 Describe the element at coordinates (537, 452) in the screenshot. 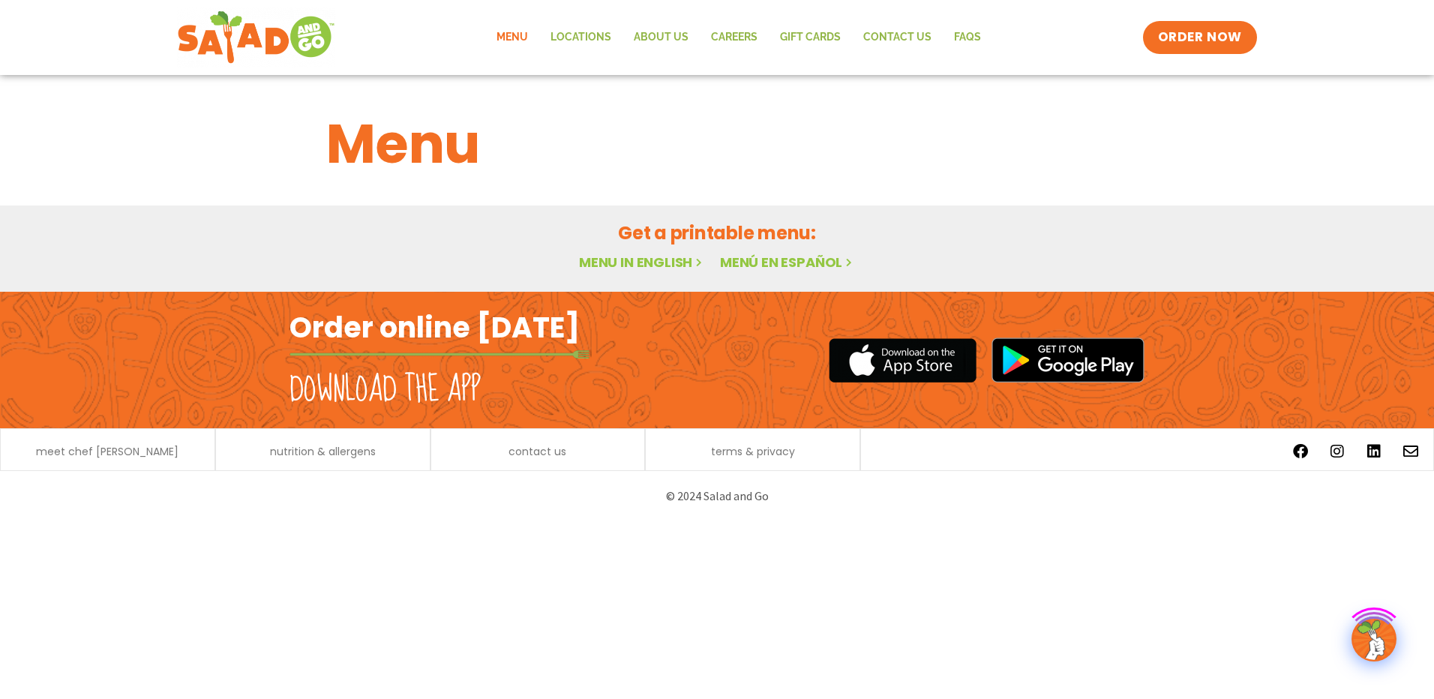

I see `span: contact us` at that location.